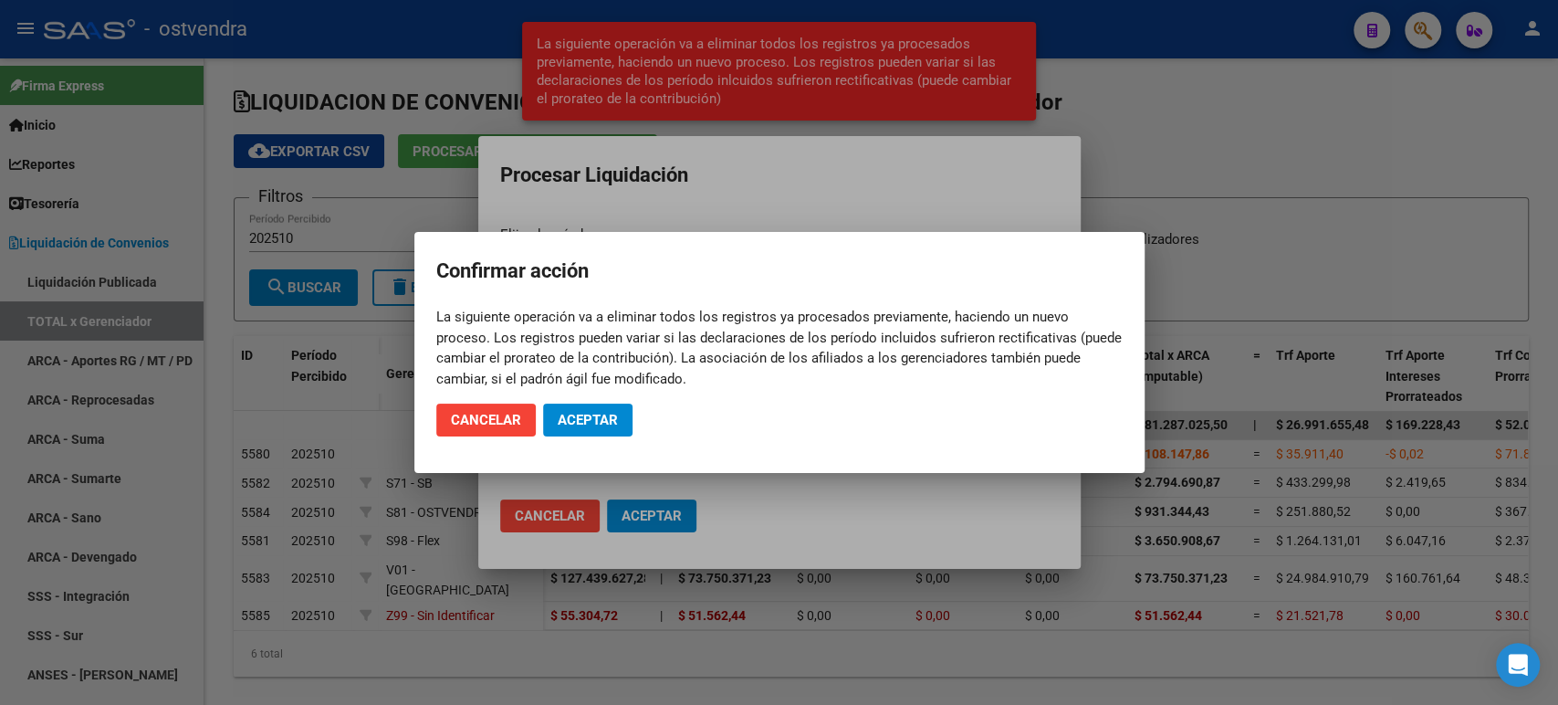  What do you see at coordinates (780, 348) in the screenshot?
I see `mat-dialog-content: La siguiente operación va a eliminar todos los registros ya procesados previamente, haciendo un n...` at bounding box center [780, 348].